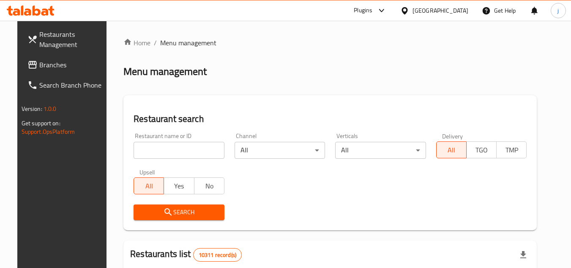  What do you see at coordinates (179, 150) in the screenshot?
I see `input: Search for restaurant name or ID..` at bounding box center [179, 150].